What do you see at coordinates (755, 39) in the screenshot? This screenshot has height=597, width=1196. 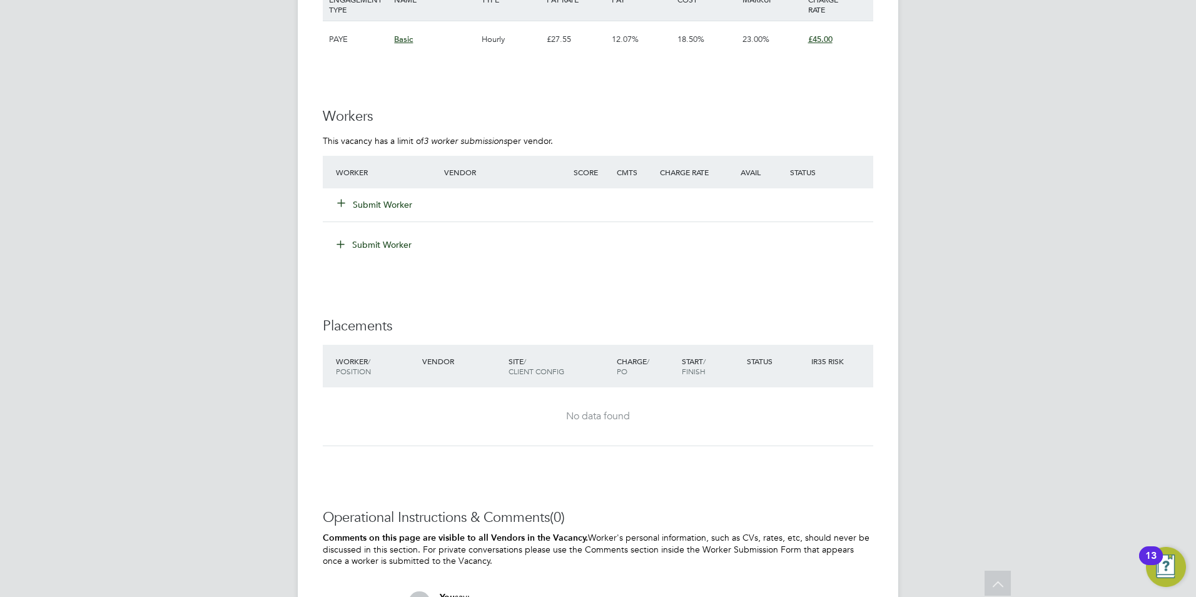 I see `span: 23.00%` at bounding box center [755, 39].